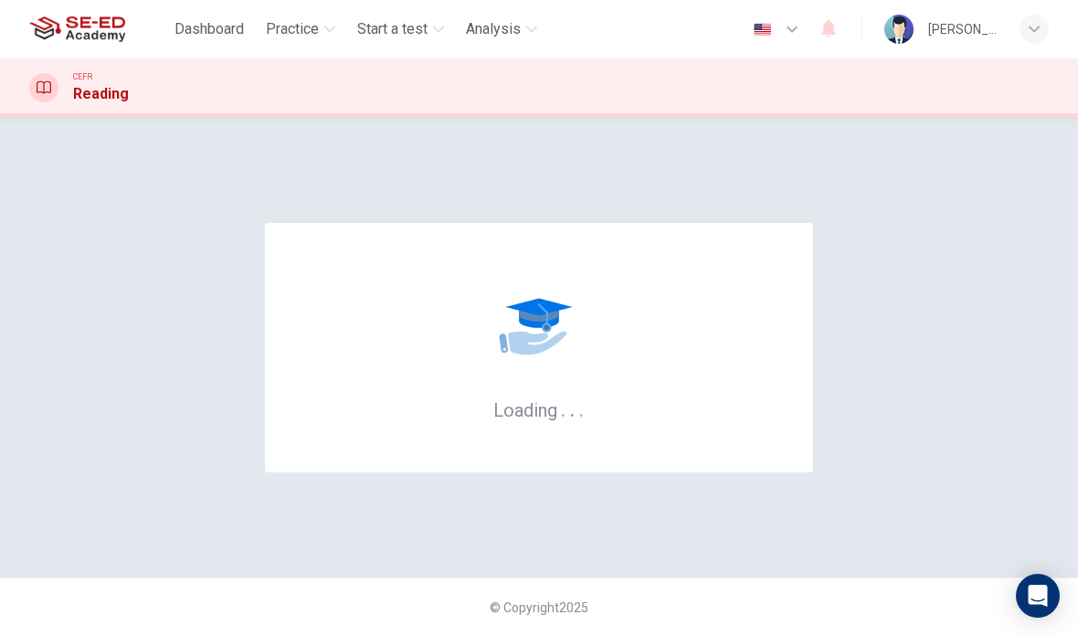 The height and width of the screenshot is (636, 1078). Describe the element at coordinates (292, 29) in the screenshot. I see `span: Practice` at that location.